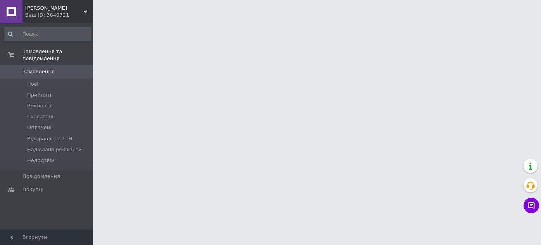 This screenshot has height=245, width=541. Describe the element at coordinates (50, 139) in the screenshot. I see `span: Відправлена ТТН` at that location.